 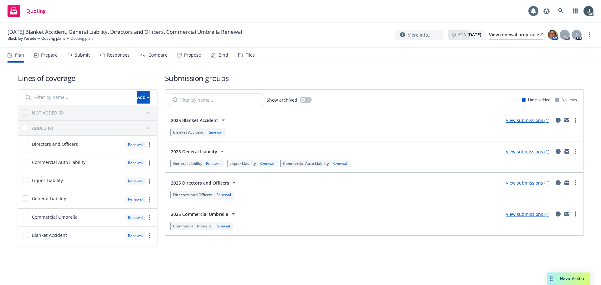 What do you see at coordinates (517, 35) in the screenshot?
I see `div: View renewal prep case` at bounding box center [517, 35].